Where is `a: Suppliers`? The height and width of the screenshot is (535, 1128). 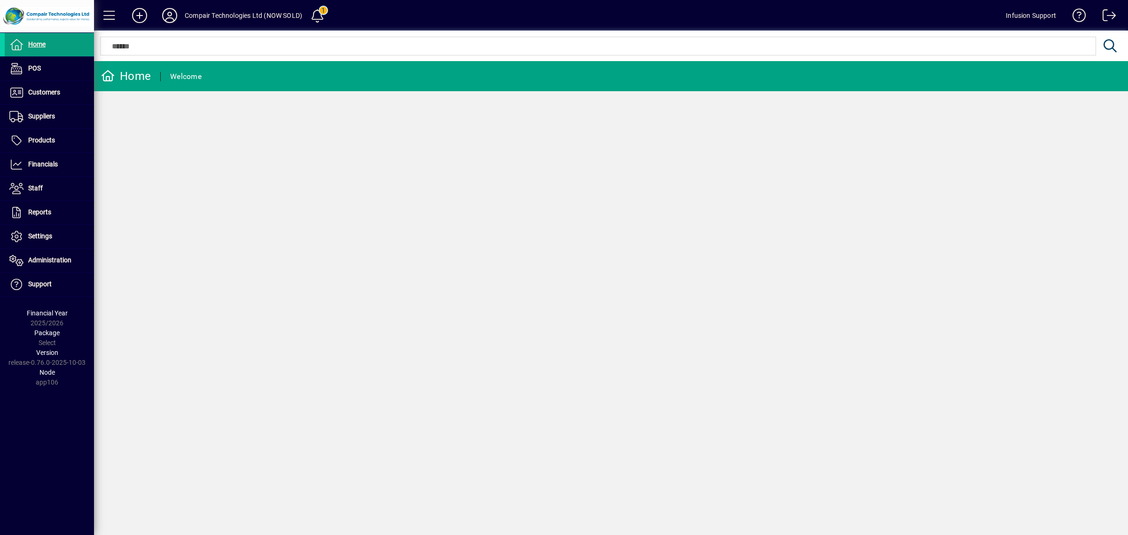
a: Suppliers is located at coordinates (49, 117).